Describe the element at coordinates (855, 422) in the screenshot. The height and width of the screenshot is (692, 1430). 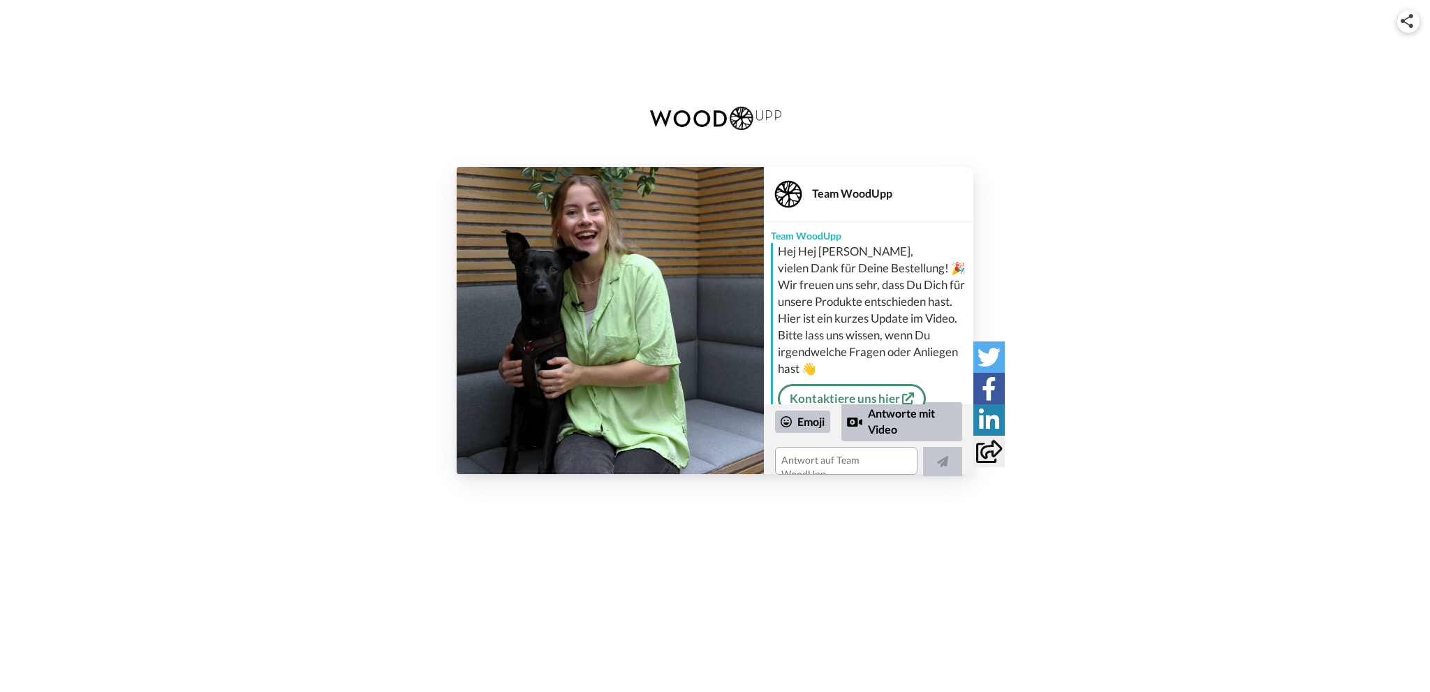
I see `div: Reply by Video` at that location.